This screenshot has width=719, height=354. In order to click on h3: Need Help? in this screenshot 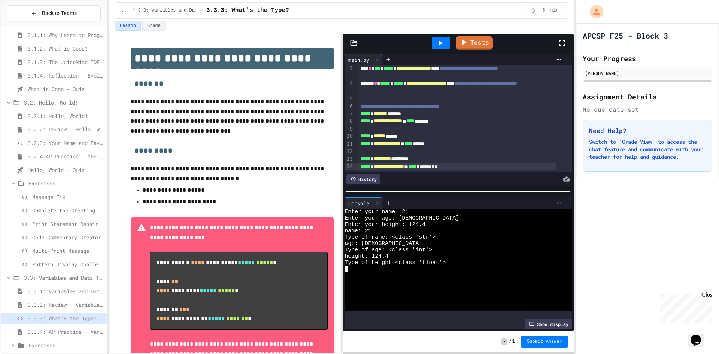, I will do `click(647, 131)`.